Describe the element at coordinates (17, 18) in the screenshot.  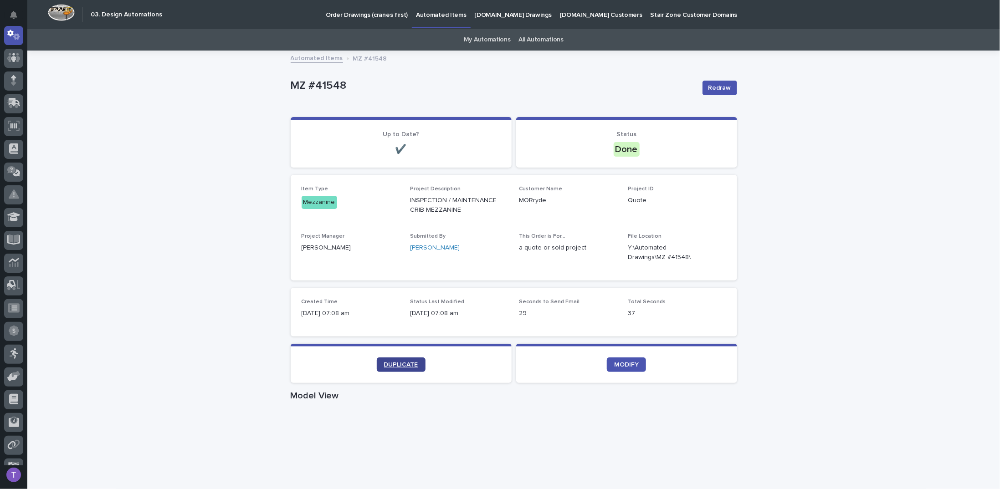
I see `div: Notifications` at that location.